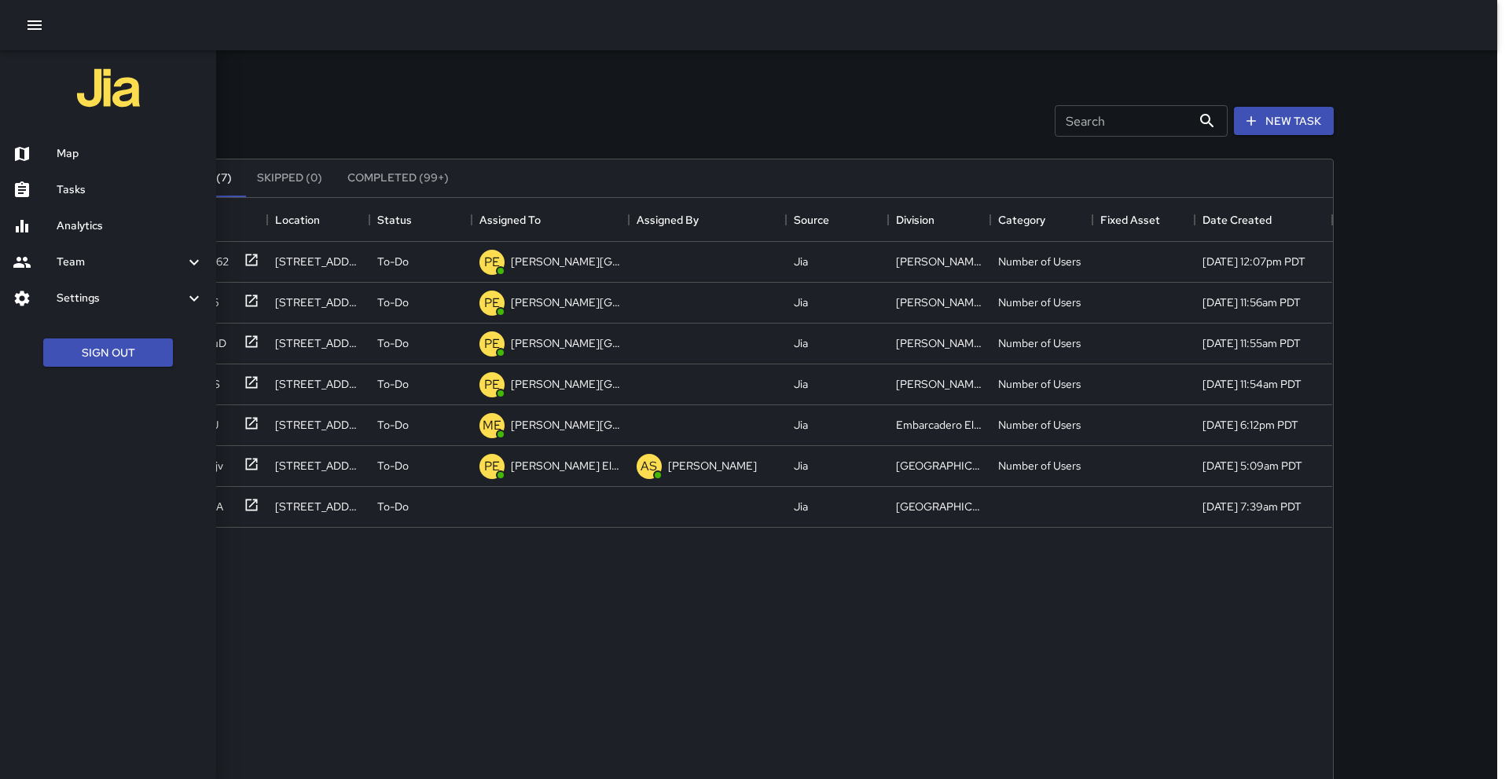  What do you see at coordinates (120, 299) in the screenshot?
I see `h6: Settings` at bounding box center [120, 299].